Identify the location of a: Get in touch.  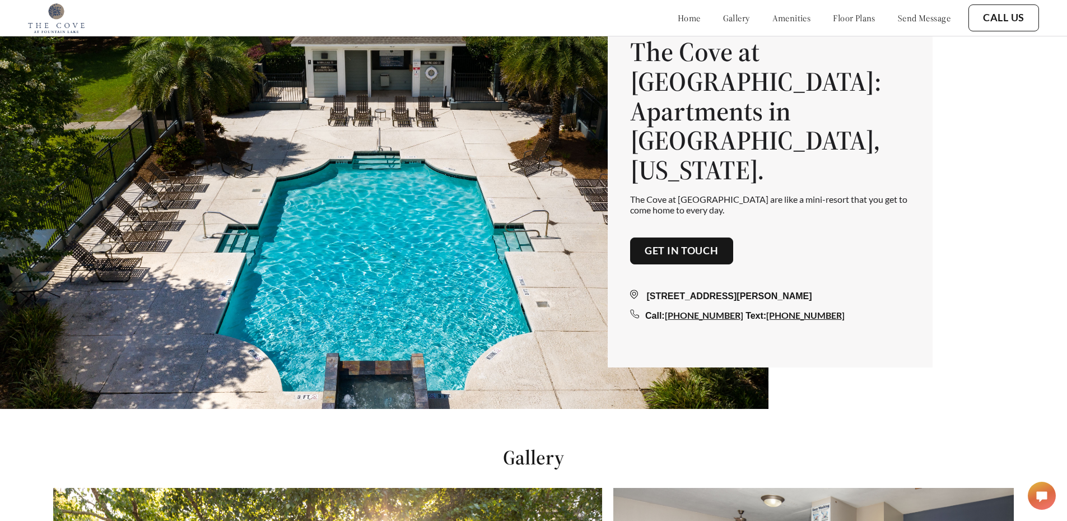
(681, 251).